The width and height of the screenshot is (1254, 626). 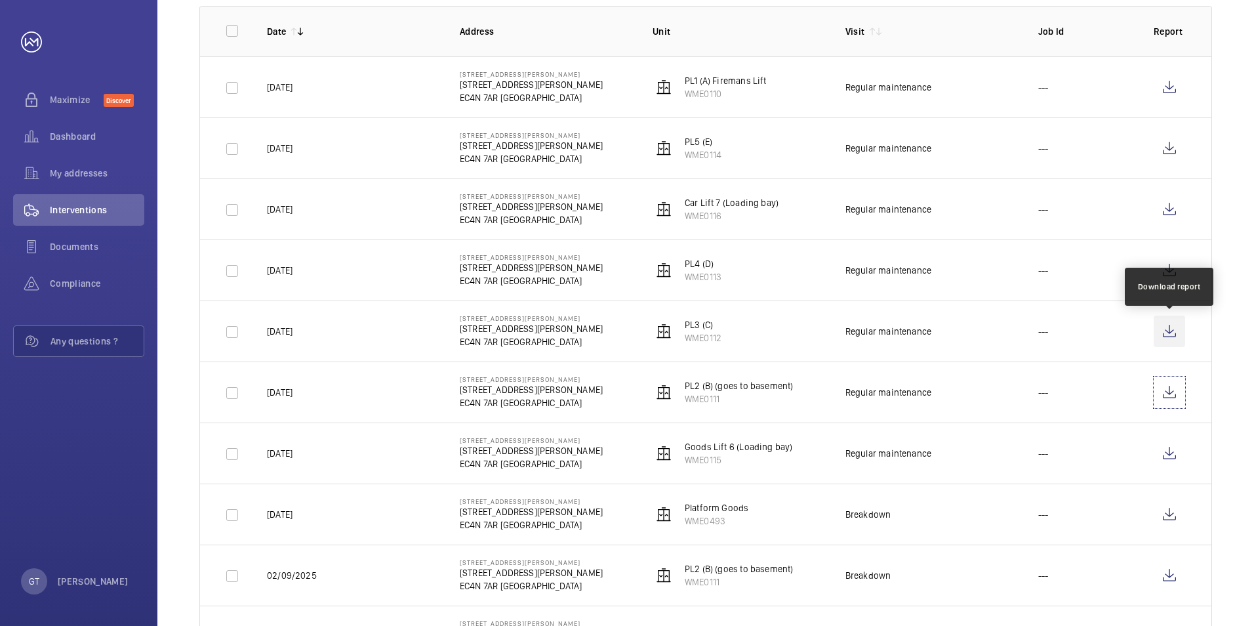 What do you see at coordinates (292, 575) in the screenshot?
I see `p: 02/09/2025` at bounding box center [292, 575].